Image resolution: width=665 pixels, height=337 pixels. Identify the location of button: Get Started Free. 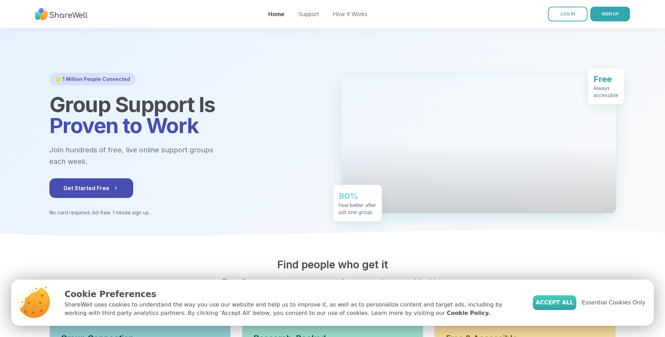
(91, 188).